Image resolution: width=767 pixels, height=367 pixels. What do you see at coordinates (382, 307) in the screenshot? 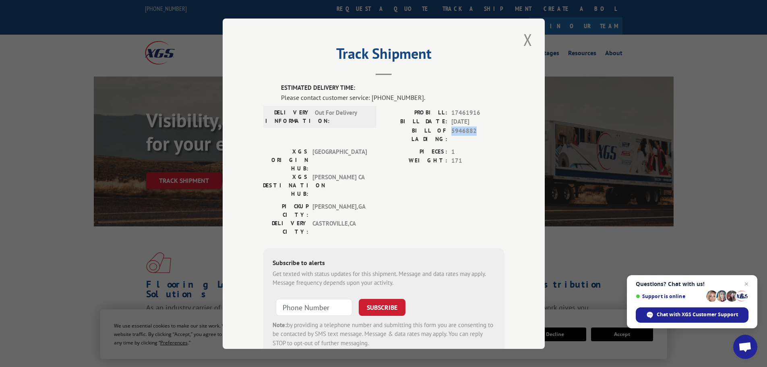
I see `button: SUBSCRIBE` at bounding box center [382, 307].